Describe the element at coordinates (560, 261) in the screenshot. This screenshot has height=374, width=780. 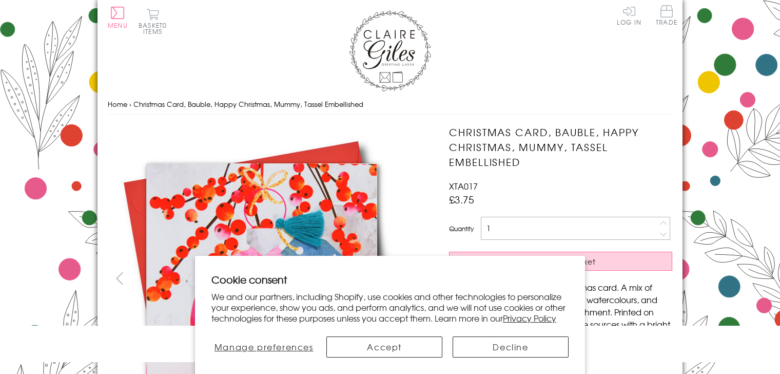
I see `button: Add to Basket` at that location.